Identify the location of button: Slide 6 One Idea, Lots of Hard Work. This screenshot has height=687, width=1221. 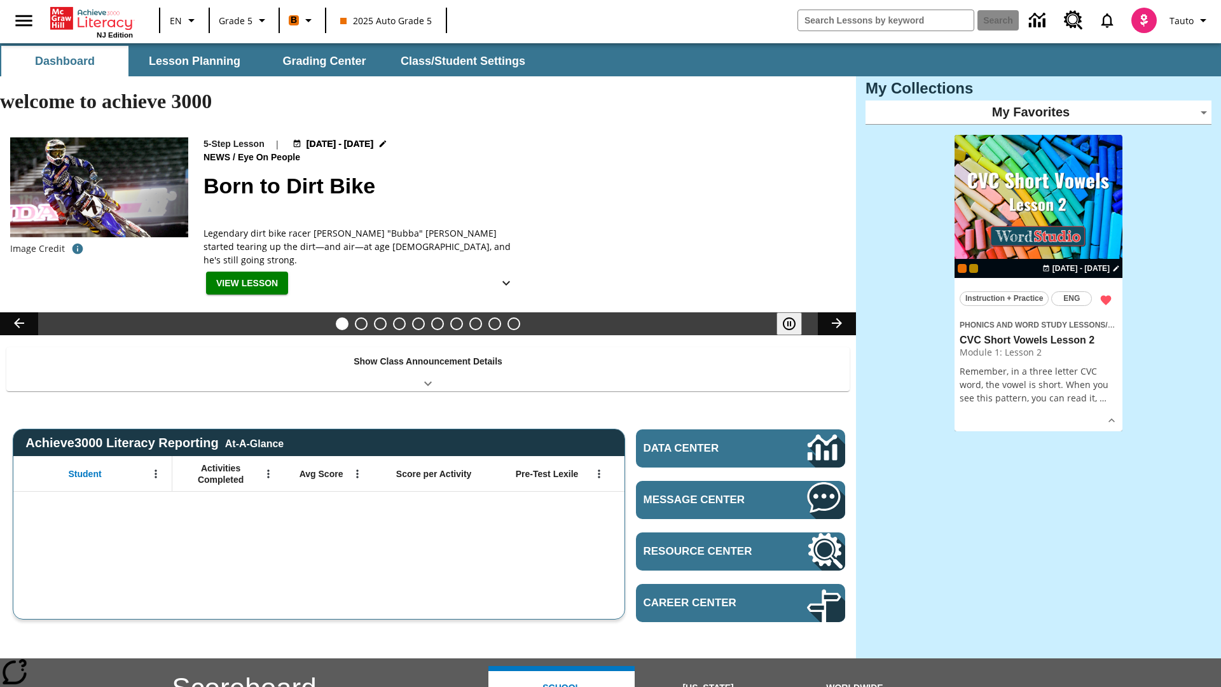
(438, 324).